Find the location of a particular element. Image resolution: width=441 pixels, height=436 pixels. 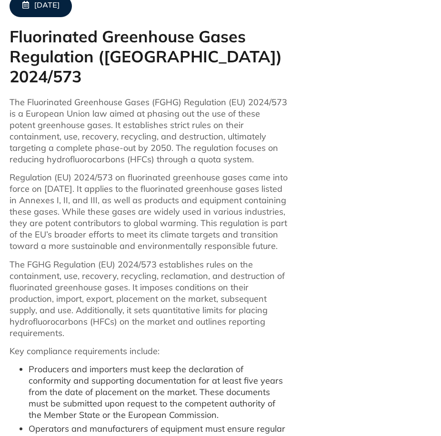

li: Producers and importers must keep the declaration of conformity and supporting documentation for ... is located at coordinates (158, 392).